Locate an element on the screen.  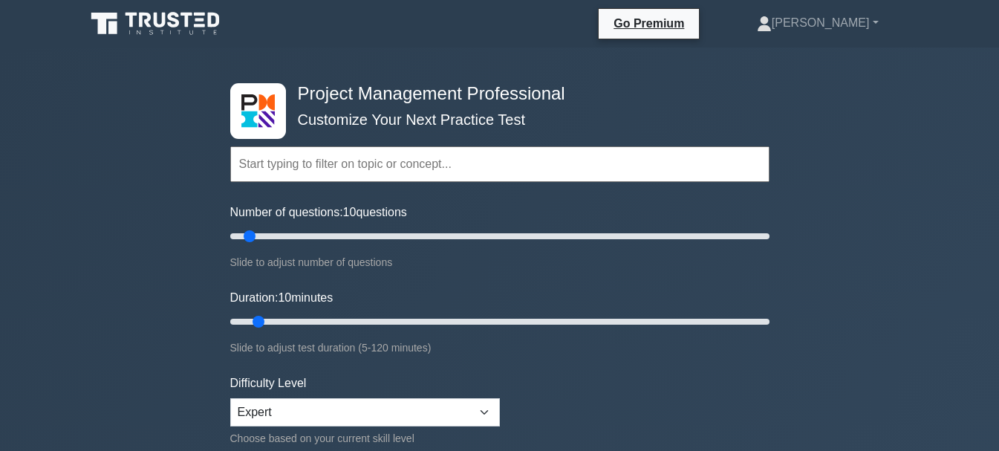
h4: Project Management Professional is located at coordinates (494, 94).